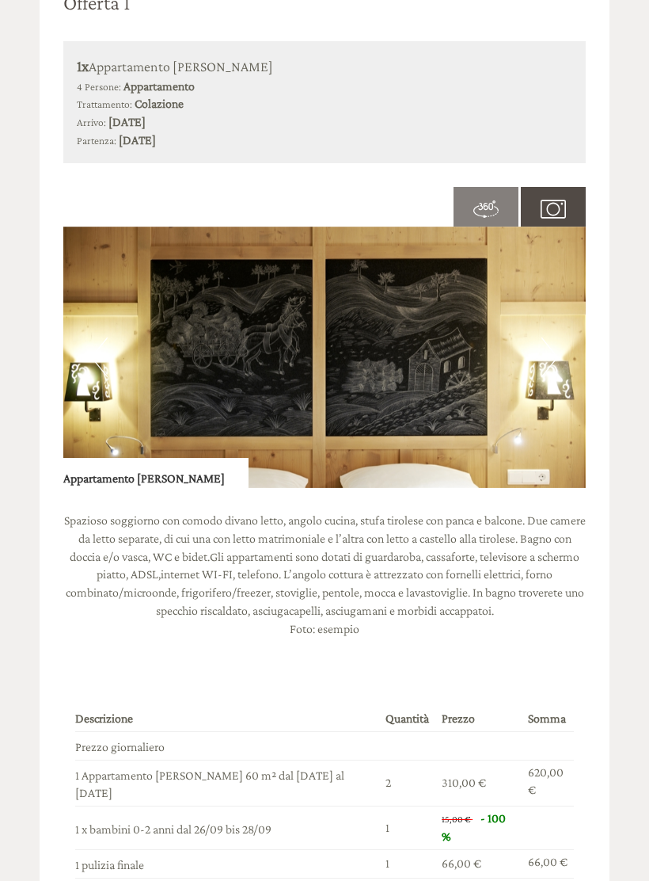  Describe the element at coordinates (227, 863) in the screenshot. I see `td: 1 pulizia finale` at that location.